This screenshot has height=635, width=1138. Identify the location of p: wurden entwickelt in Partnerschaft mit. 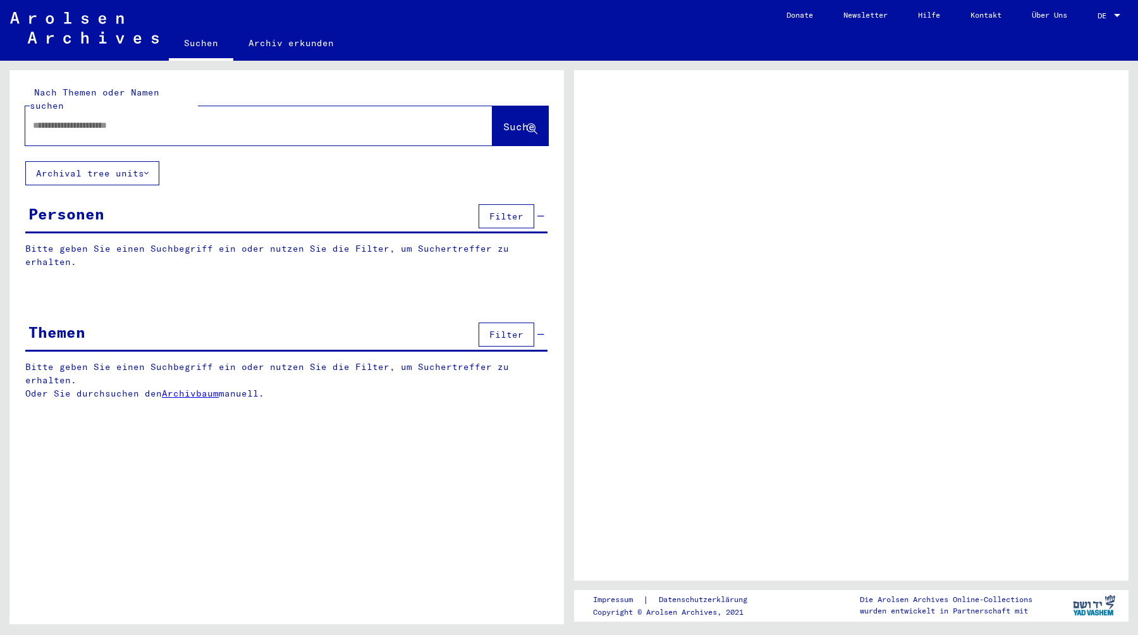
(946, 611).